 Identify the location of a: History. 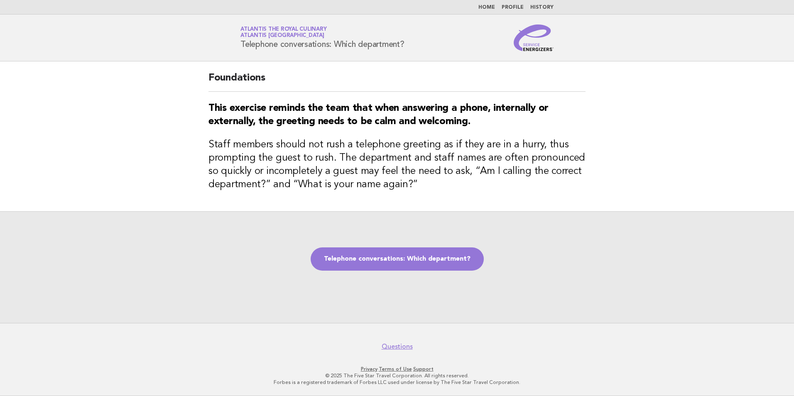
(542, 7).